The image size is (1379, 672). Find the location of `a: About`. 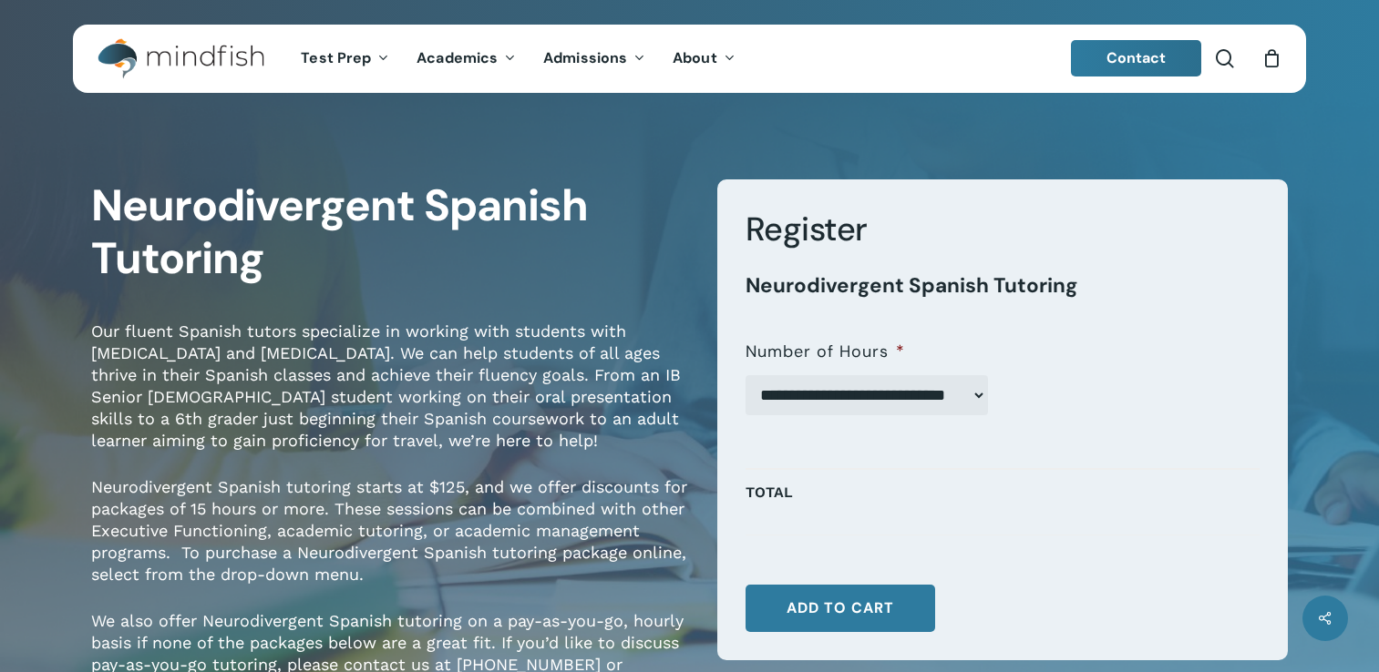

a: About is located at coordinates (703, 58).